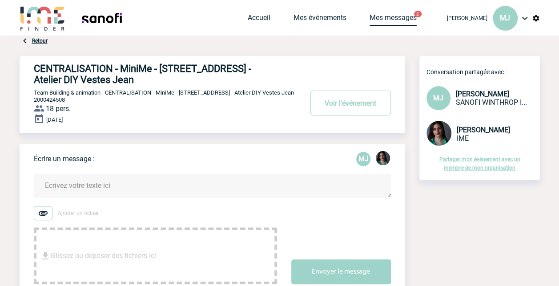  I want to click on img: file_download.svg, so click(45, 256).